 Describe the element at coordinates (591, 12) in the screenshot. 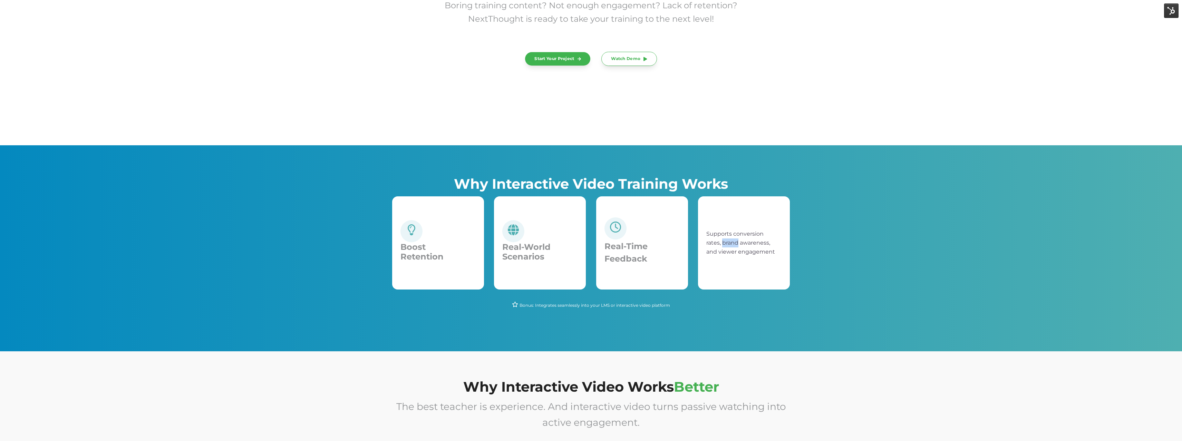

I see `span: Boring training content? Not enough engagement? Lack of retention? NextThought is ready to take y...` at that location.